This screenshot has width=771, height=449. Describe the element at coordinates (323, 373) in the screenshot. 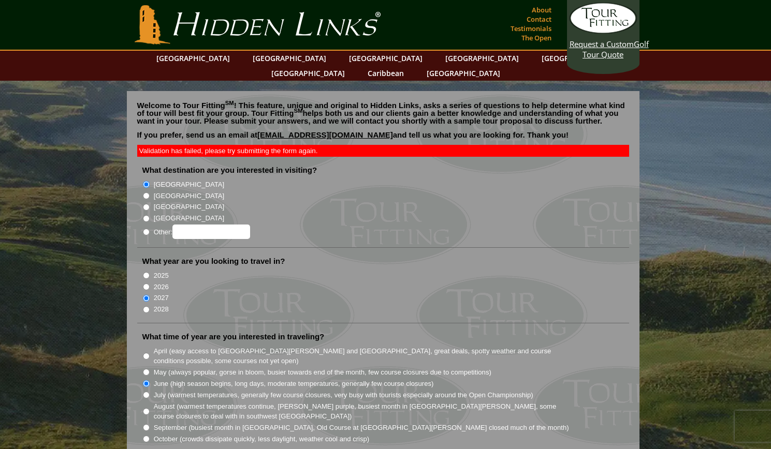

I see `label: May (always popular, gorse in bloom, busier towards end of the month, few course closures due to ...` at that location.